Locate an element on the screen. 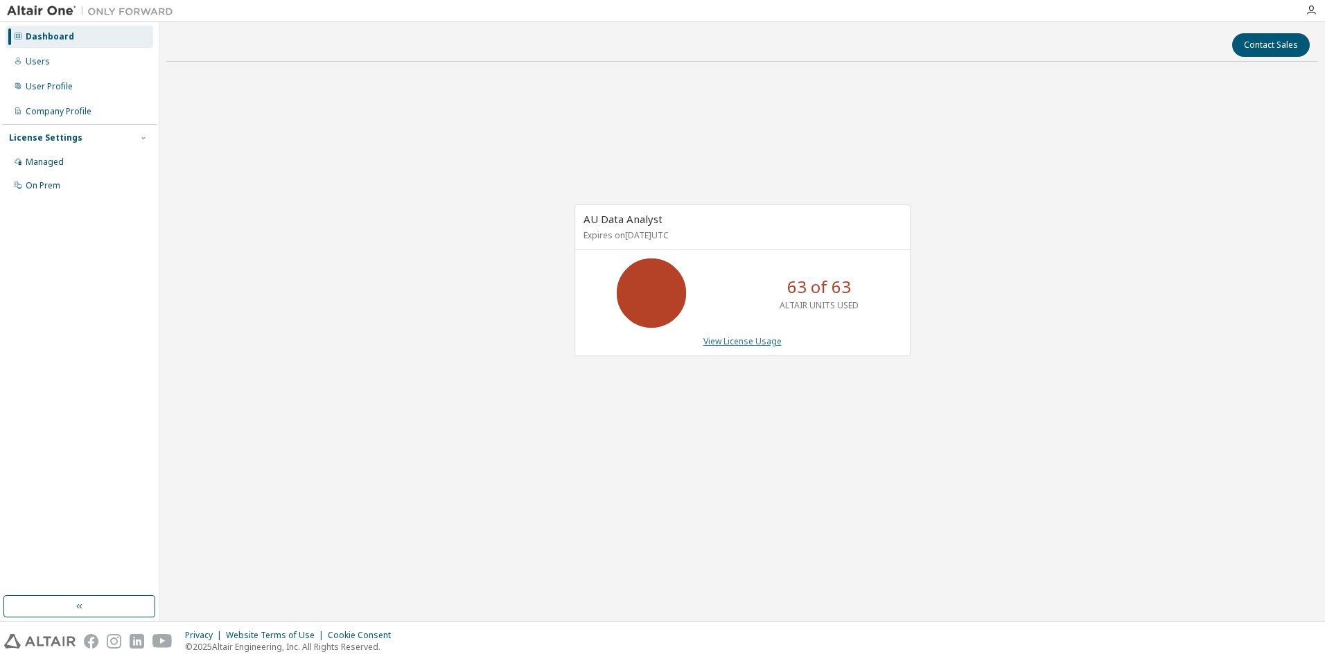  img: facebook.svg is located at coordinates (91, 641).